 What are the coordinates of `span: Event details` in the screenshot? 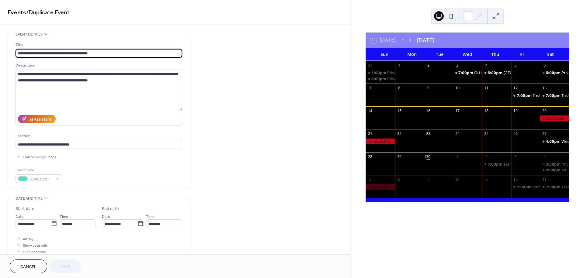 It's located at (29, 34).